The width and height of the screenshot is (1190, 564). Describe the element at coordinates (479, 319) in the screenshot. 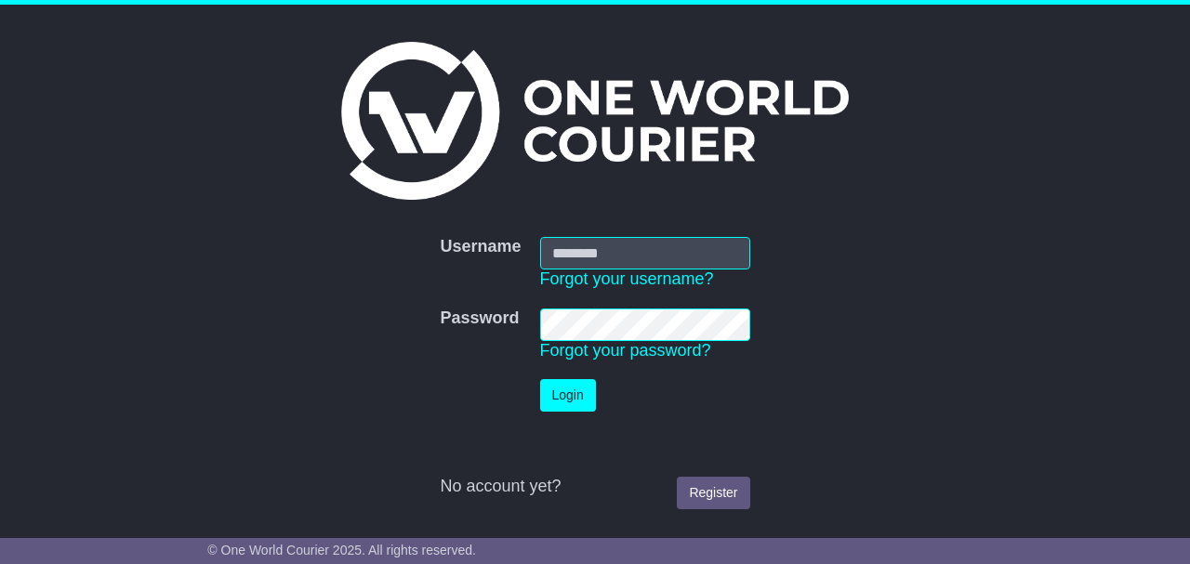

I see `label: Password` at that location.